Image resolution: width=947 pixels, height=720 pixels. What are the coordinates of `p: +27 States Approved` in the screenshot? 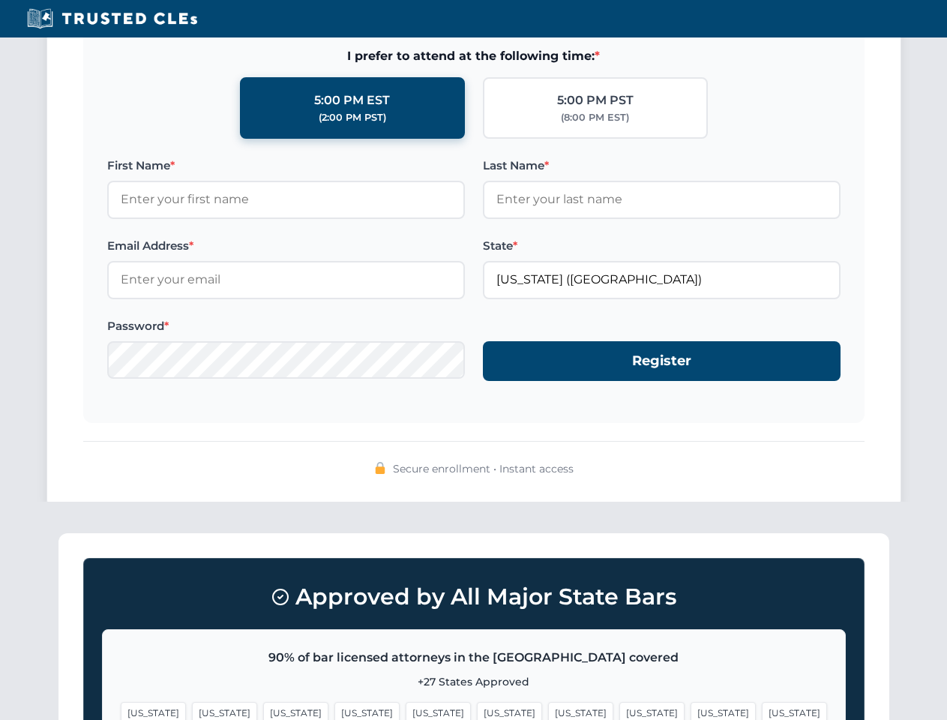 It's located at (474, 682).